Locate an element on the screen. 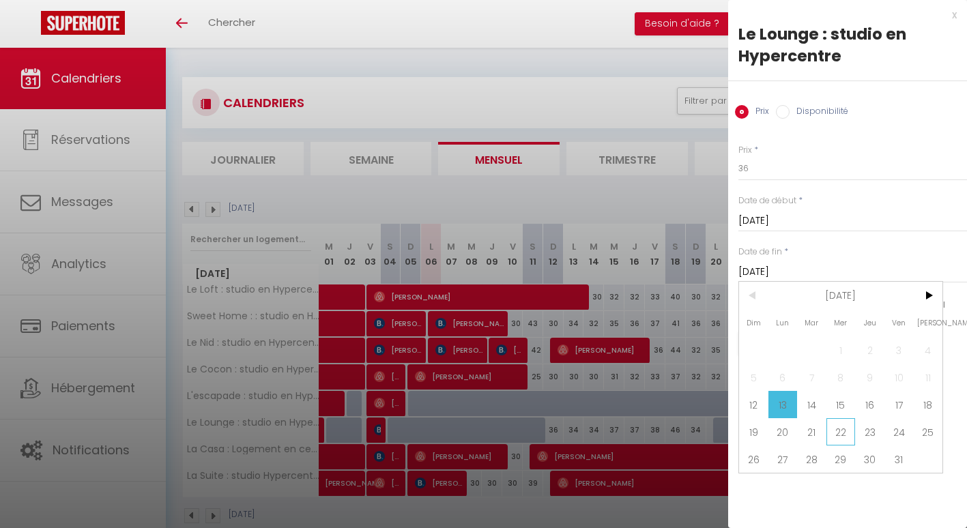 Image resolution: width=967 pixels, height=528 pixels. div: x is located at coordinates (842, 15).